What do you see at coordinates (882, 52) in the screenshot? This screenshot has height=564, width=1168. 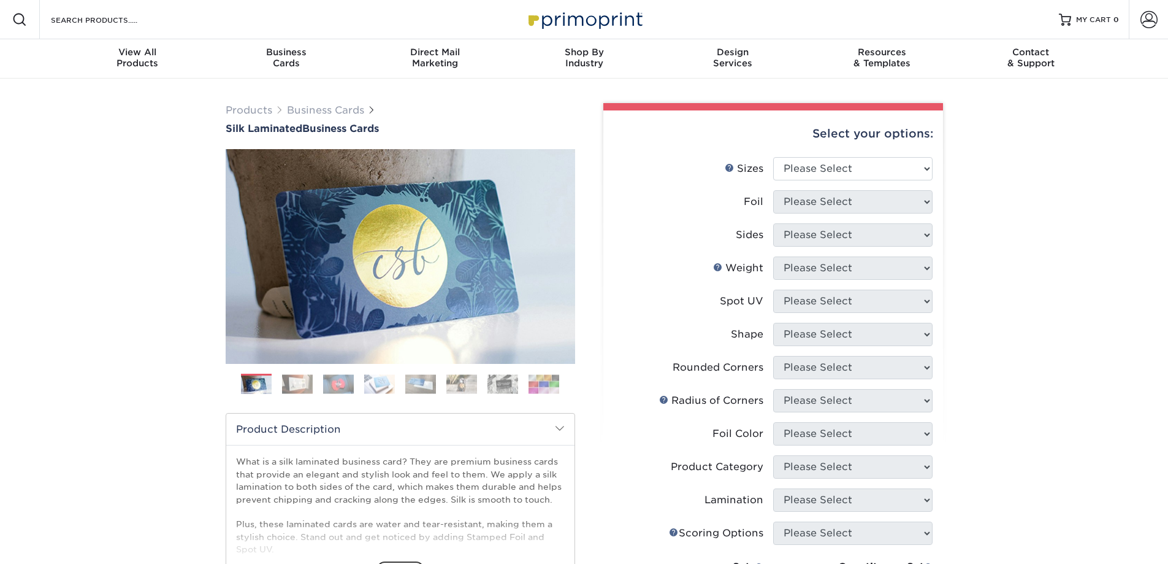 I see `span: Resources` at bounding box center [882, 52].